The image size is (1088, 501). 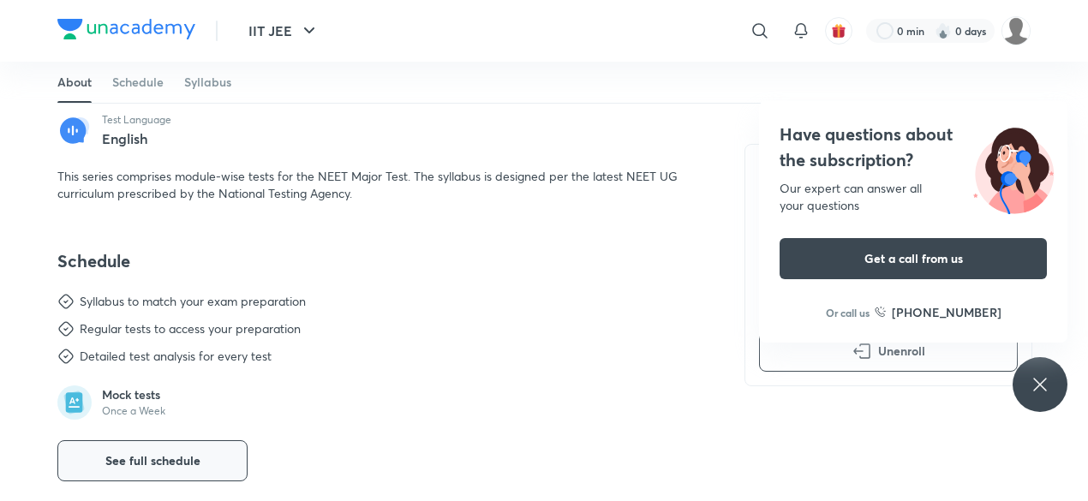 What do you see at coordinates (847, 313) in the screenshot?
I see `p: Or call us` at bounding box center [847, 313].